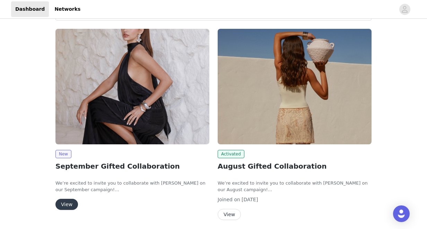  Describe the element at coordinates (132, 166) in the screenshot. I see `h2: September Gifted Collaboration` at that location.